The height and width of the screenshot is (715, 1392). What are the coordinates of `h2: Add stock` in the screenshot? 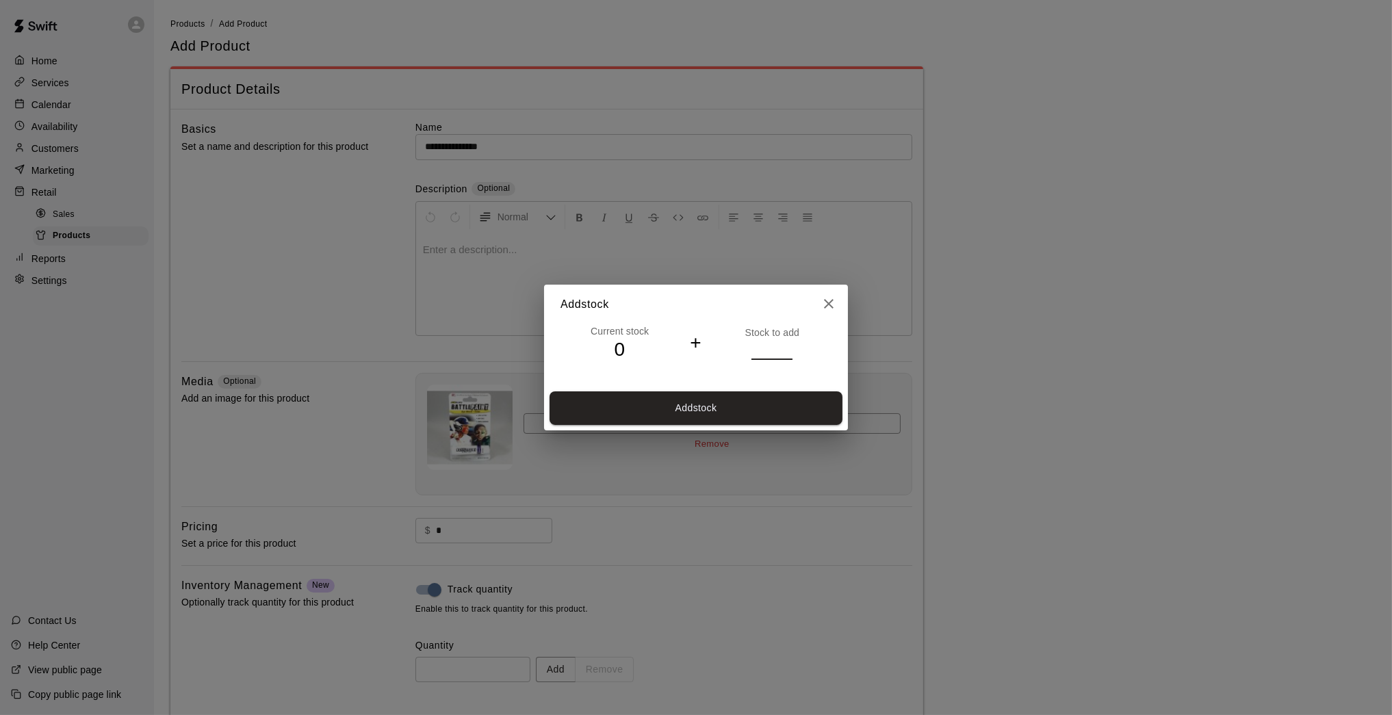 It's located at (696, 305).